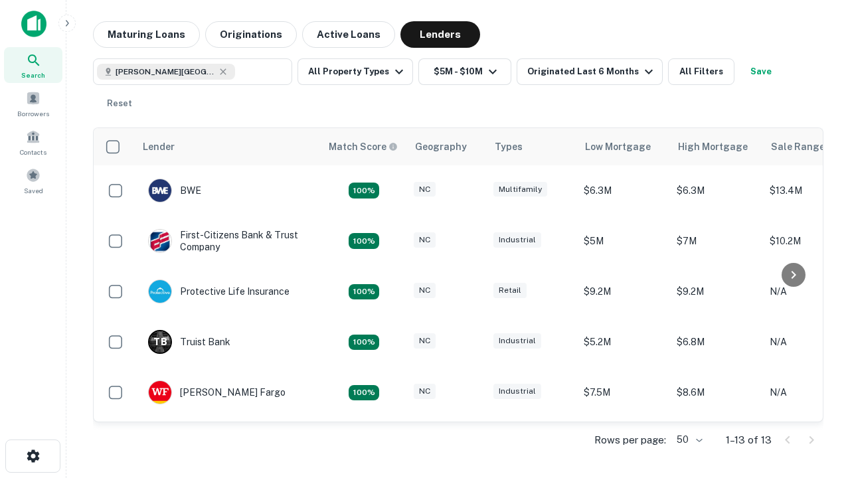  What do you see at coordinates (509, 147) in the screenshot?
I see `div: Types` at bounding box center [509, 147].